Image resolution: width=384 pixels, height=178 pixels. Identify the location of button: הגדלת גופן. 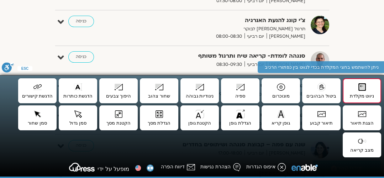
(240, 118).